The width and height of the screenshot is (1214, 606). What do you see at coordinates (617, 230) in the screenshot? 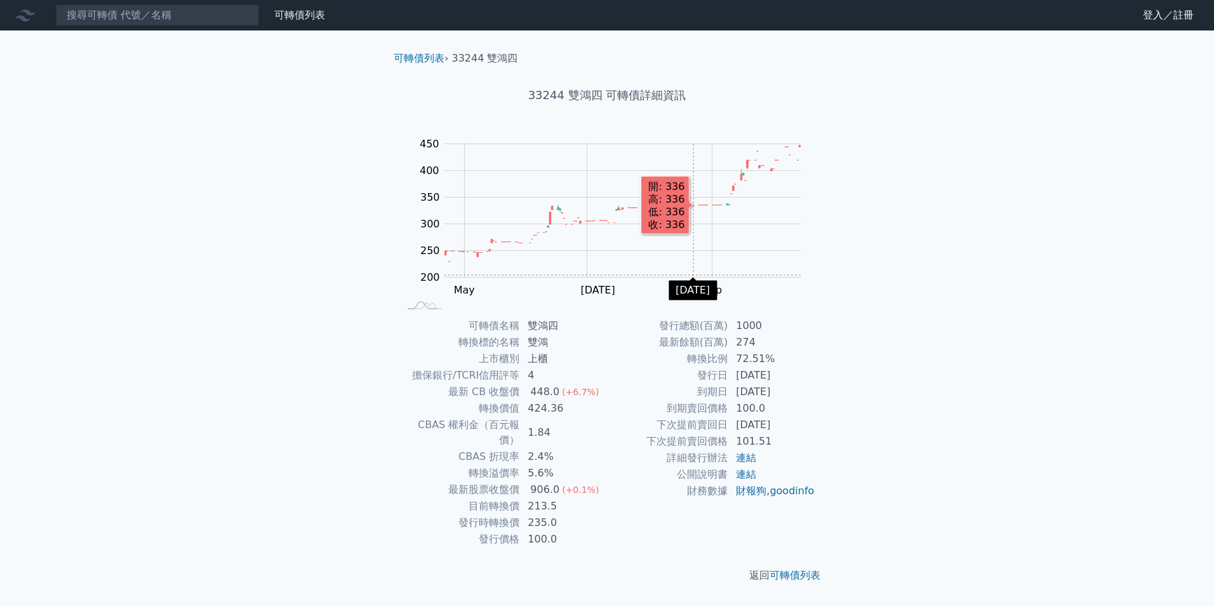
I see `g: Chart` at bounding box center [617, 230].